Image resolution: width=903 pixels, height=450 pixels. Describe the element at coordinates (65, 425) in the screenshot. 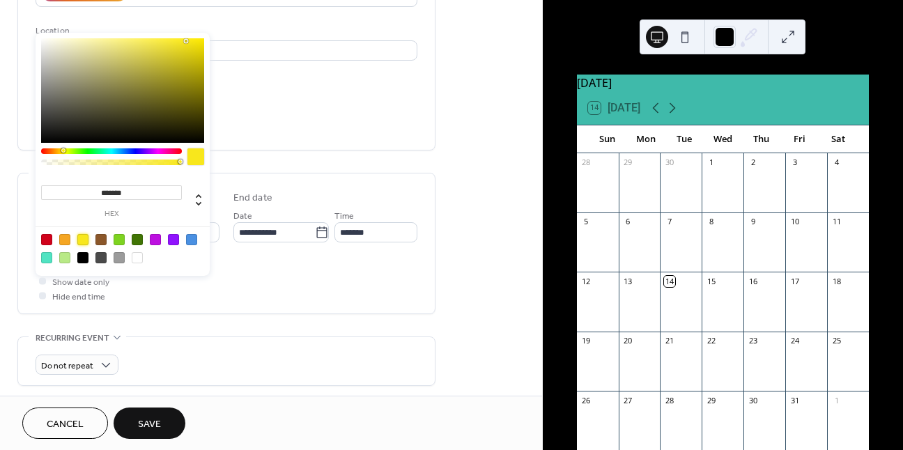

I see `span: Cancel` at that location.